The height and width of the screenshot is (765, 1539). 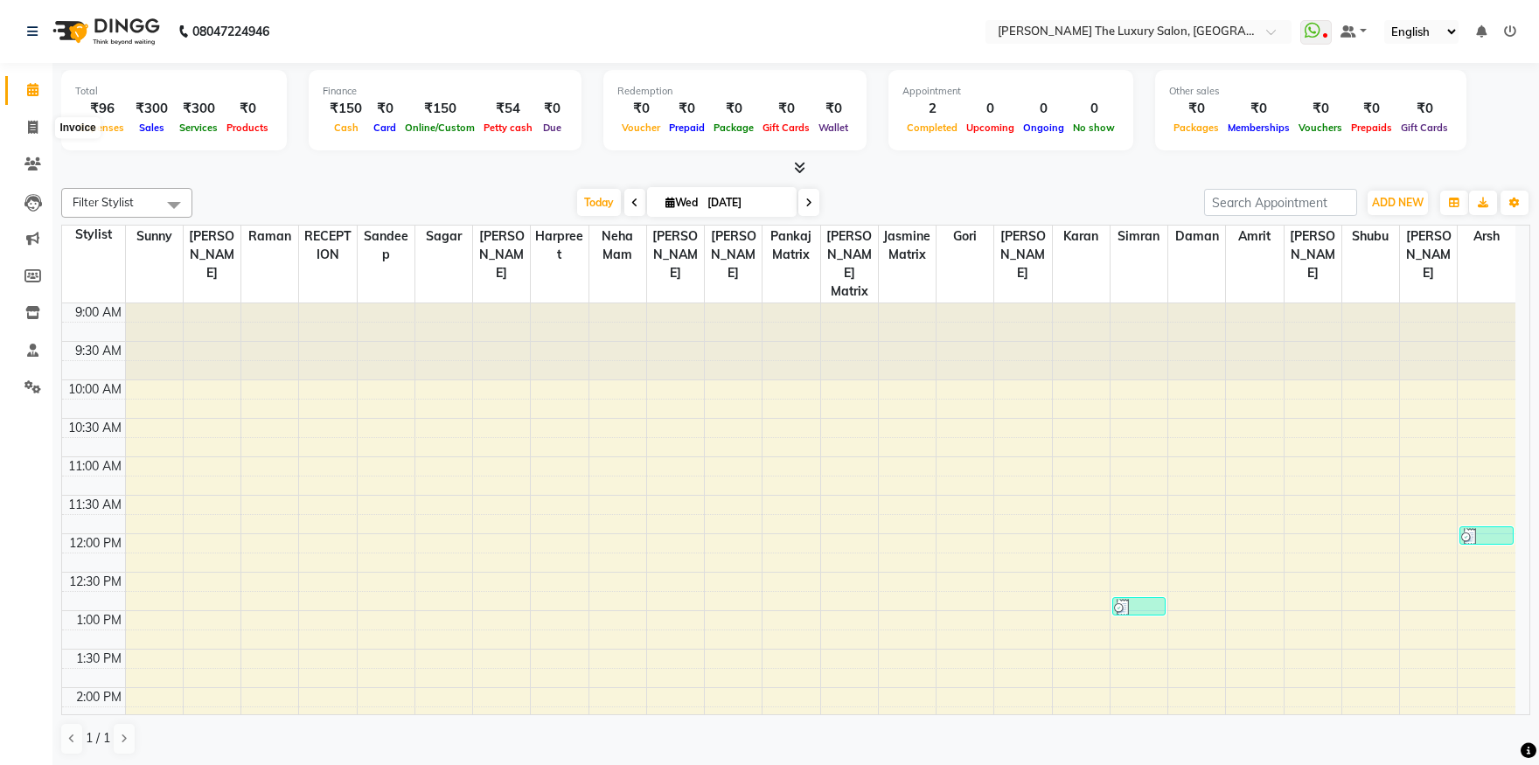 I want to click on span: Upcoming, so click(x=990, y=128).